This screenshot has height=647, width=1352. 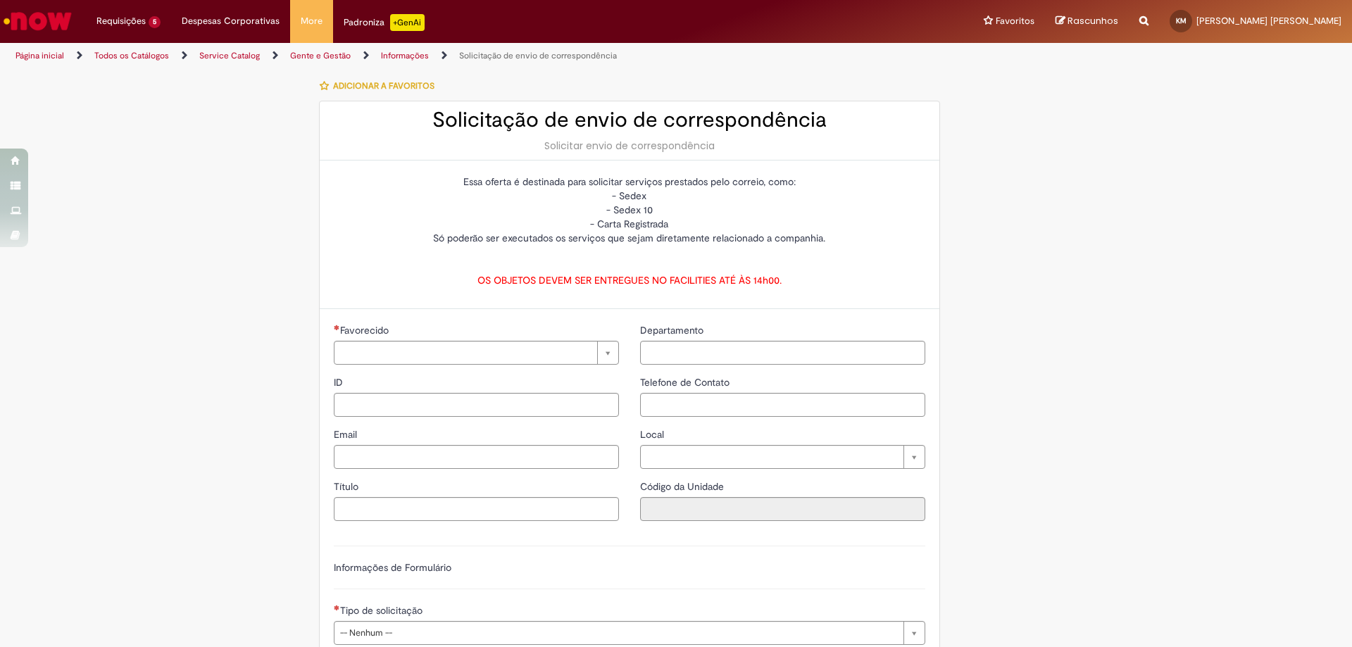 I want to click on span: Necessários - Favorecido, so click(x=365, y=330).